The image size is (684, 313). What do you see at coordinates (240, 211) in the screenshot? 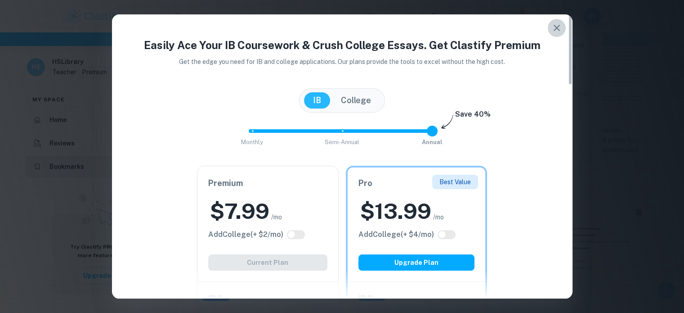
I see `h2: $ 7.99` at bounding box center [240, 211].